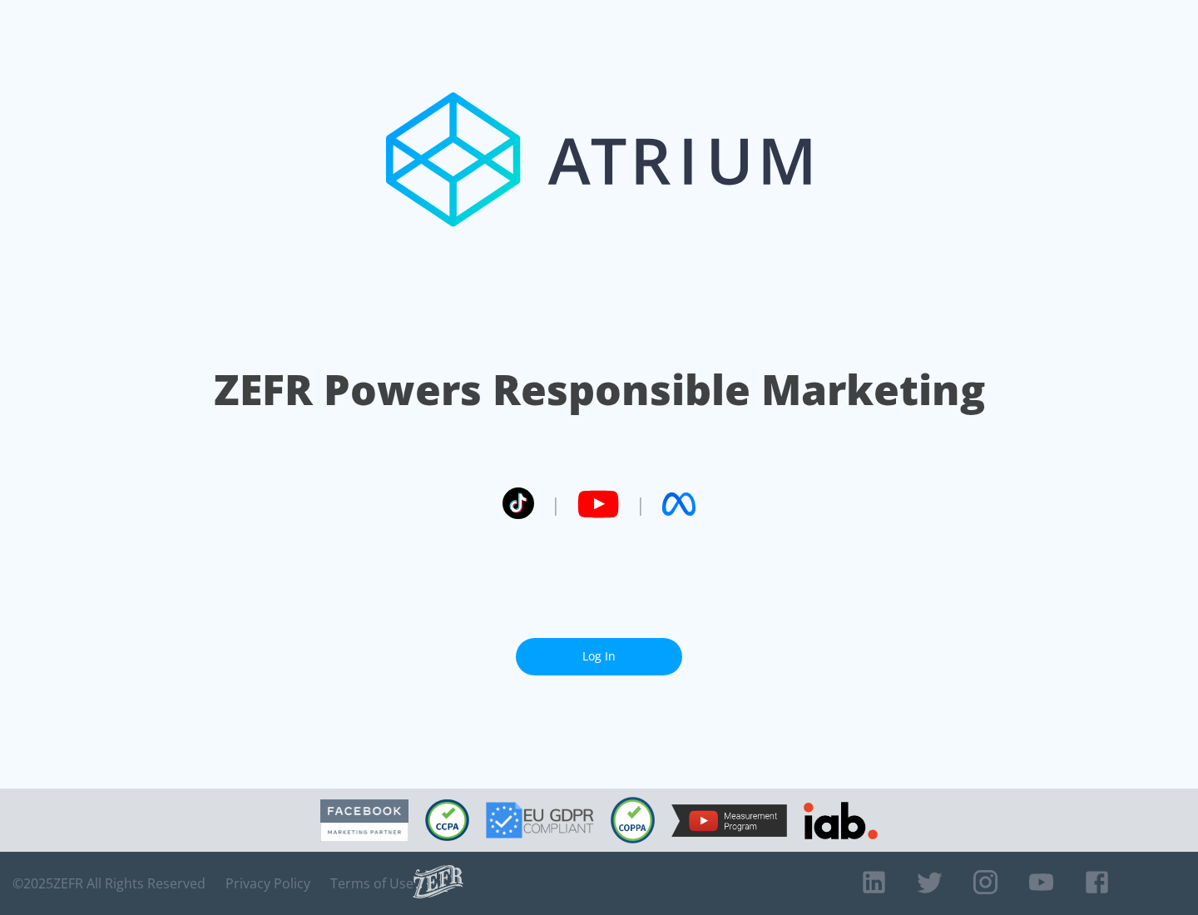 Image resolution: width=1198 pixels, height=915 pixels. I want to click on img: YouTube Measurement Program, so click(728, 820).